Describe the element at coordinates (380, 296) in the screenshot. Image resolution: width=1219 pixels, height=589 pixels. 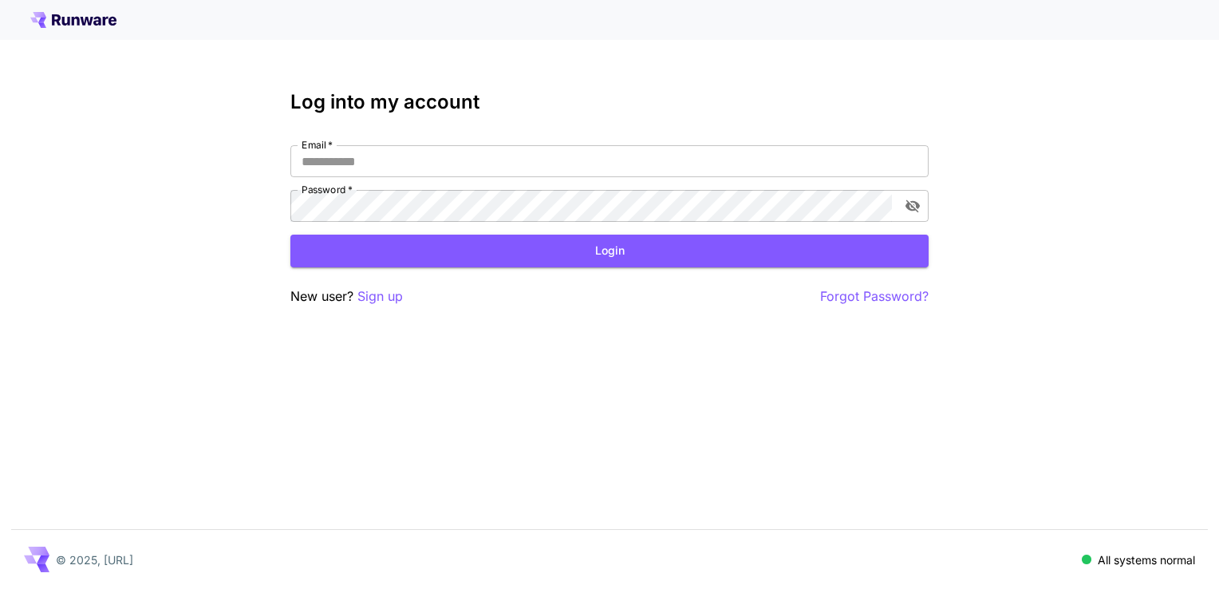
I see `button: Sign up` at that location.